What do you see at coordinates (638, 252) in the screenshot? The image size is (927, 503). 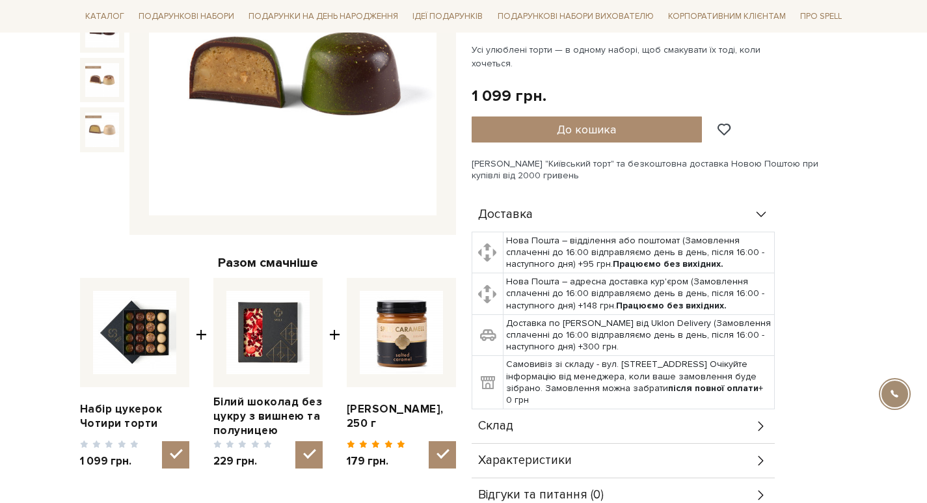 I see `td: Нова Пошта – відділення або поштомат (Замовлення сплаченні до 16:00 відправляємо день в день, піс...` at bounding box center [638, 252].